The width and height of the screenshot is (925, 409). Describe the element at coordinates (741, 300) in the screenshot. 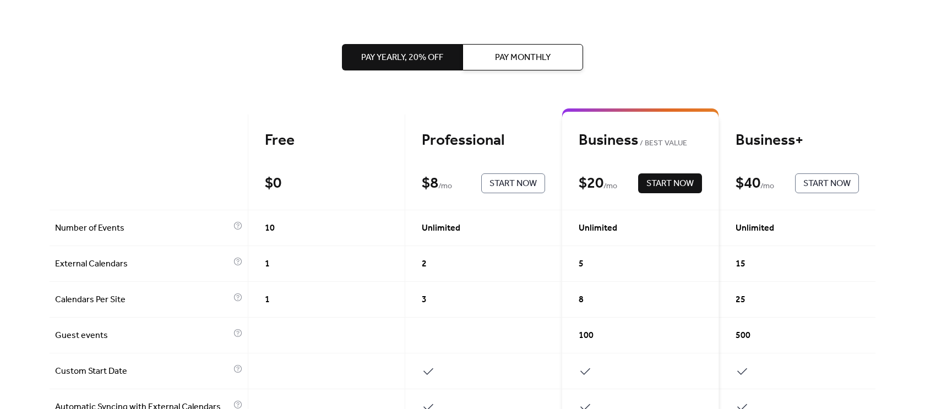

I see `span: 25` at that location.